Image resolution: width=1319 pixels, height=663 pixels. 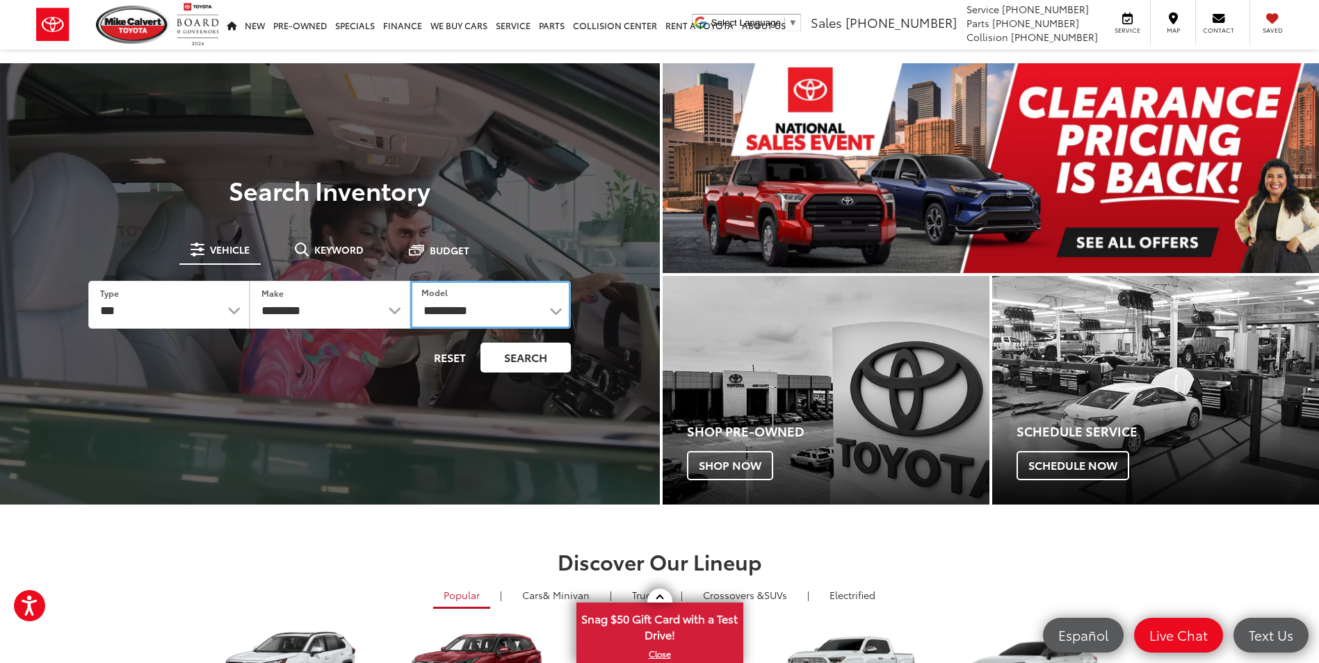 What do you see at coordinates (730, 466) in the screenshot?
I see `span: Shop Now` at bounding box center [730, 466].